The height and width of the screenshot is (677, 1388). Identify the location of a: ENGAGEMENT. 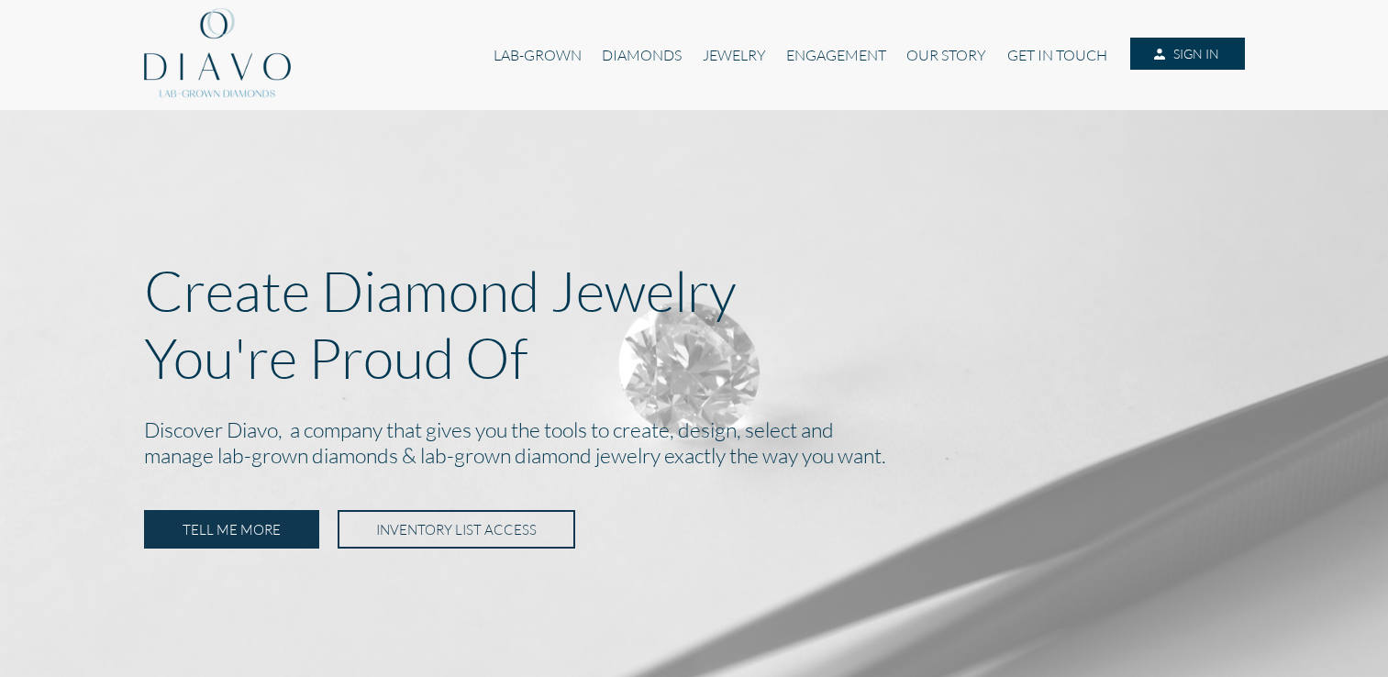
(836, 55).